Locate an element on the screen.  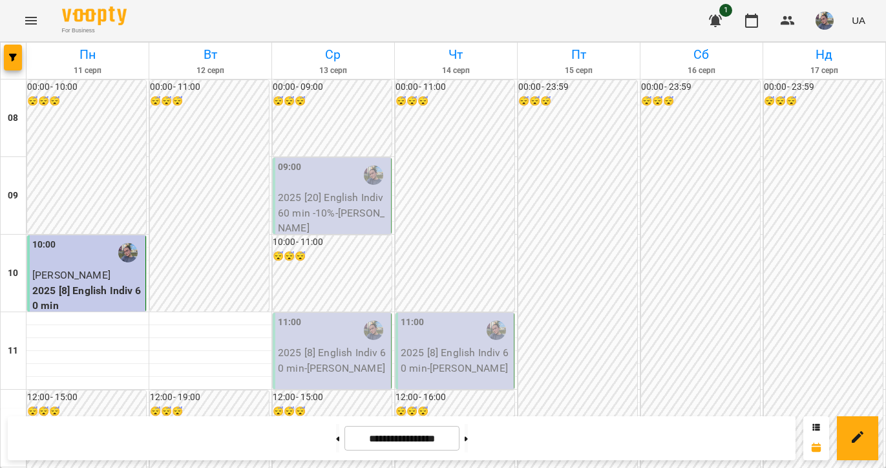
label: 10:00 is located at coordinates (44, 245).